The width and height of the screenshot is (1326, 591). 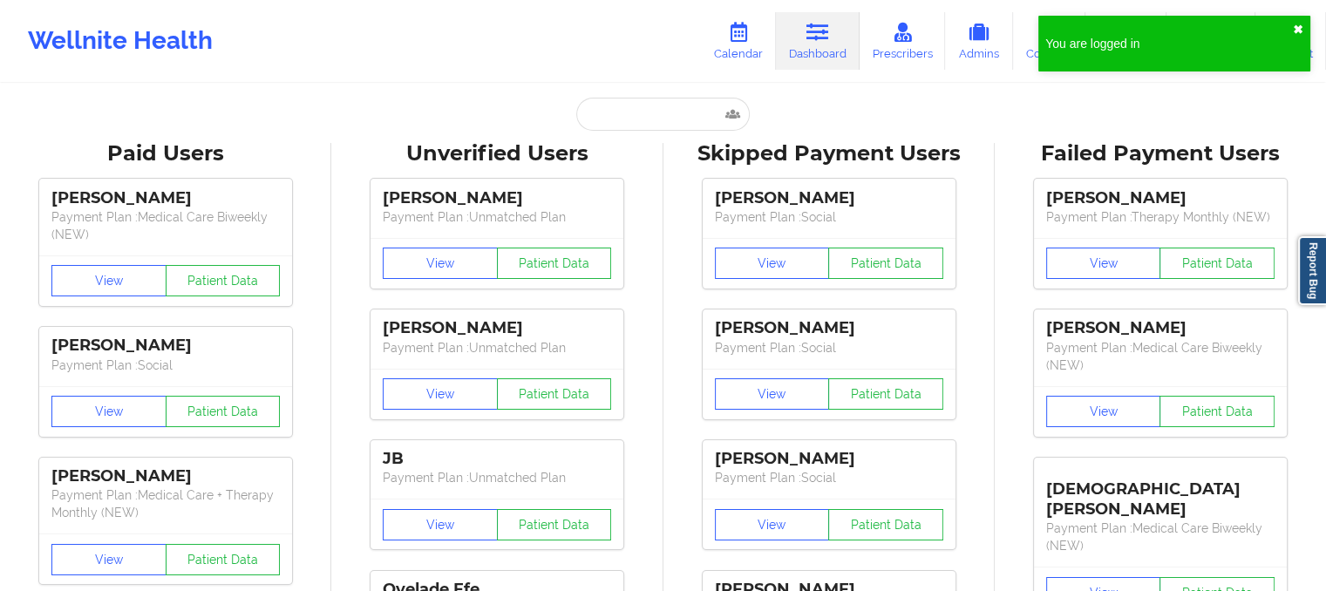 What do you see at coordinates (903, 41) in the screenshot?
I see `a: Prescribers` at bounding box center [903, 41].